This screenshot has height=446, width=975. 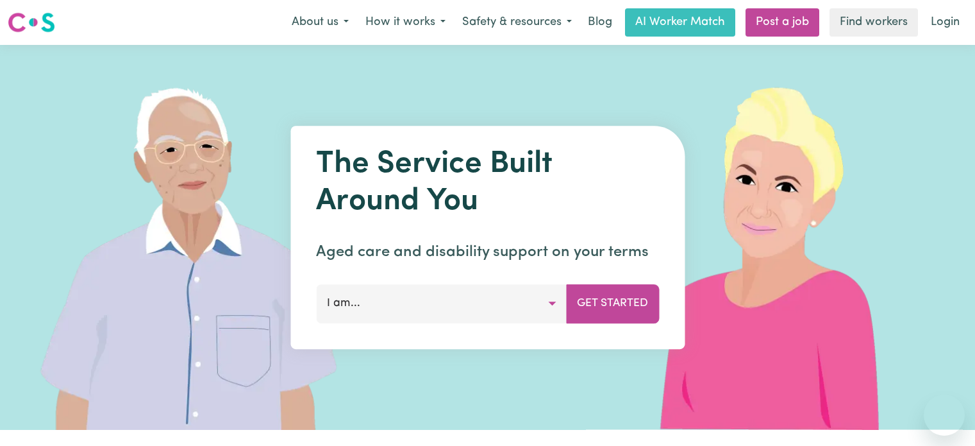 I want to click on a: Find workers, so click(x=874, y=22).